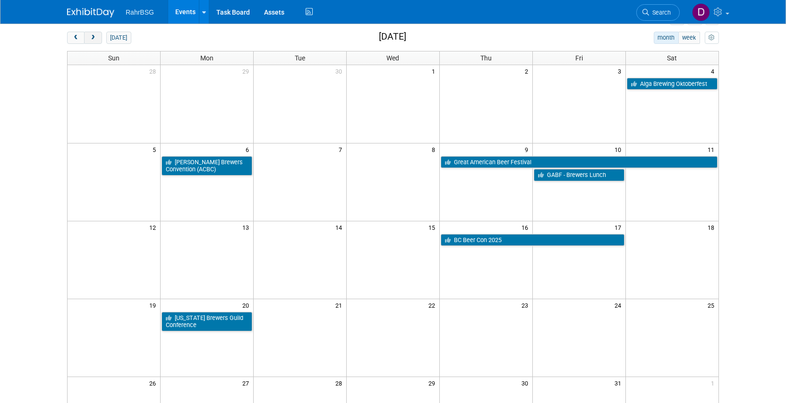 The height and width of the screenshot is (403, 786). Describe the element at coordinates (701, 12) in the screenshot. I see `img: Dan Kearney` at that location.